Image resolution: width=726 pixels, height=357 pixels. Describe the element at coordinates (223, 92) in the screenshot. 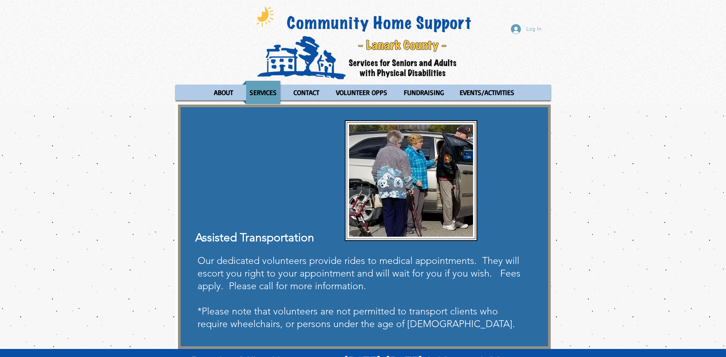

I see `a: ABOUT` at that location.